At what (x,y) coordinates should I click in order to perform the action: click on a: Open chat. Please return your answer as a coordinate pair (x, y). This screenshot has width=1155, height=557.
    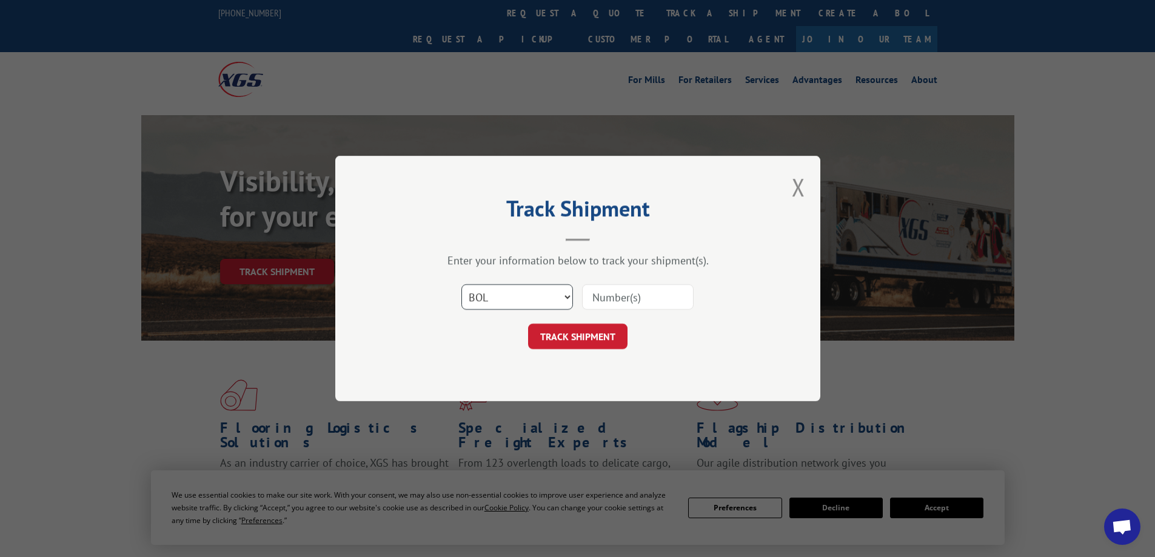
    Looking at the image, I should click on (1122, 527).